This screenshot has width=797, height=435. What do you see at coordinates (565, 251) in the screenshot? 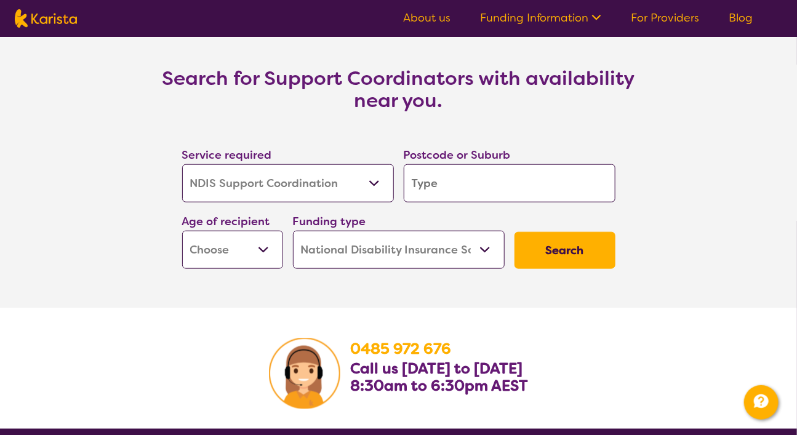
I see `button: Search` at bounding box center [565, 251].